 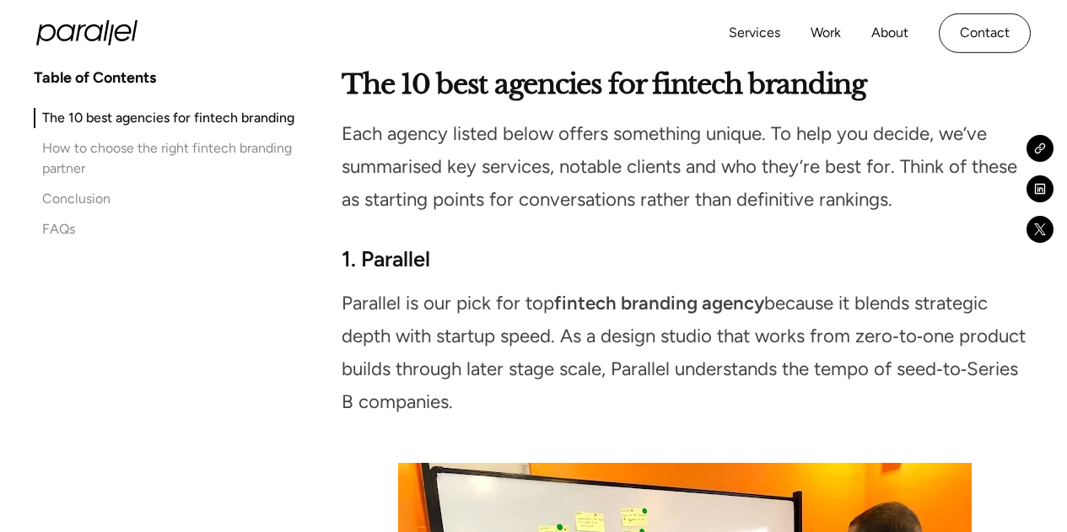 What do you see at coordinates (985, 33) in the screenshot?
I see `a: Contact` at bounding box center [985, 33].